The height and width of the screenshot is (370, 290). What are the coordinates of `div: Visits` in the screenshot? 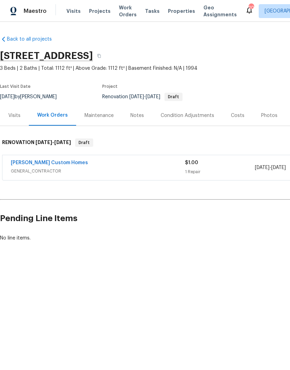 It's located at (14, 116).